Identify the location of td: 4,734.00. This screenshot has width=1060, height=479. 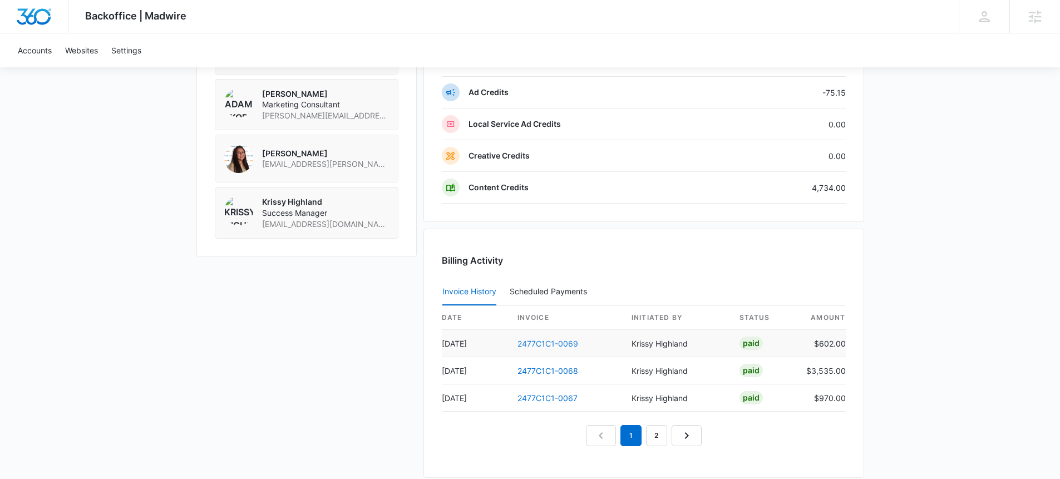
(787, 187).